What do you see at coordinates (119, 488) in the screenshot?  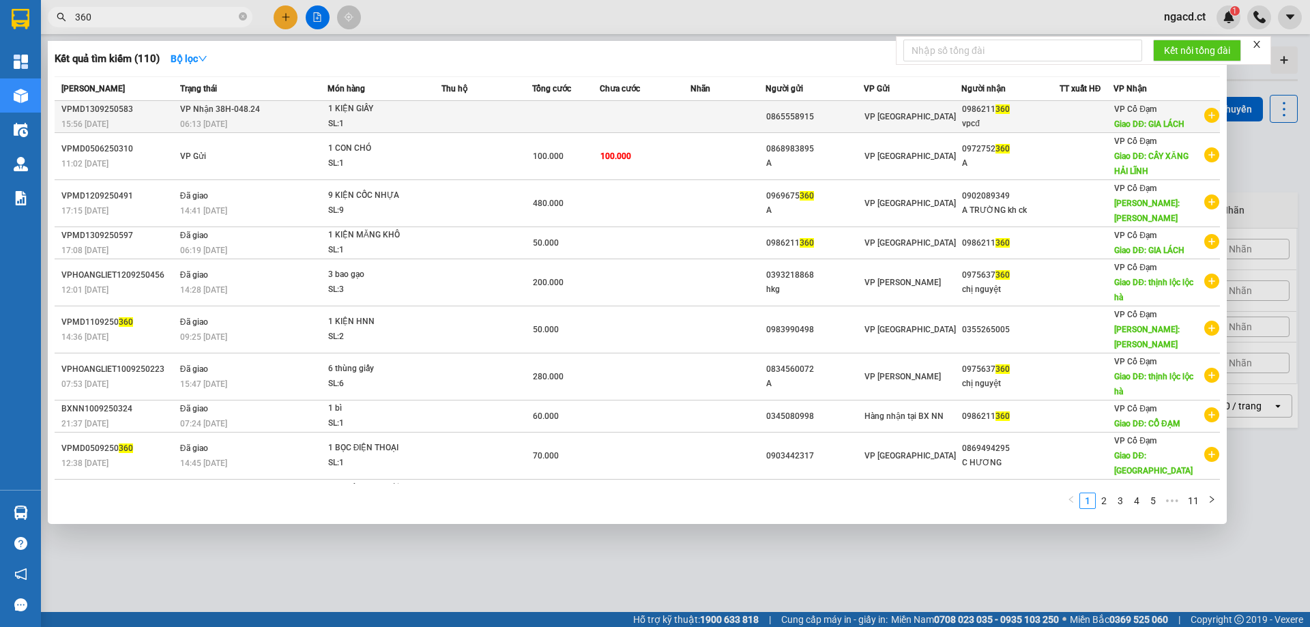 I see `div: VPCD0609250432` at bounding box center [119, 488].